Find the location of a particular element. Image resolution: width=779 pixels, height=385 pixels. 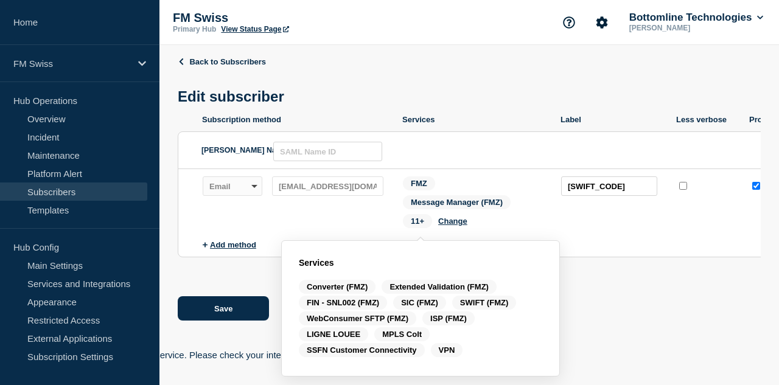

button: Support is located at coordinates (569, 23).